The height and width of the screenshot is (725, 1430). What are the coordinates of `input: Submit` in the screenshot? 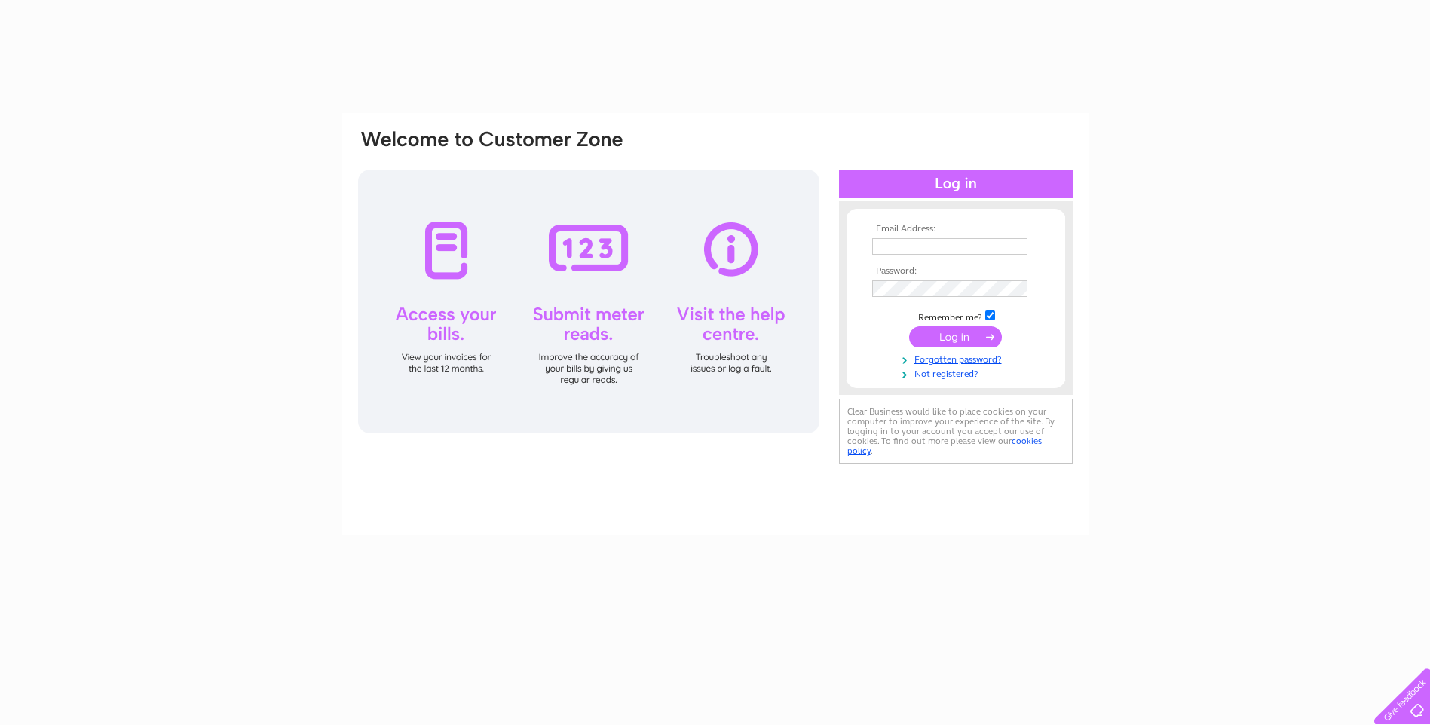 It's located at (955, 337).